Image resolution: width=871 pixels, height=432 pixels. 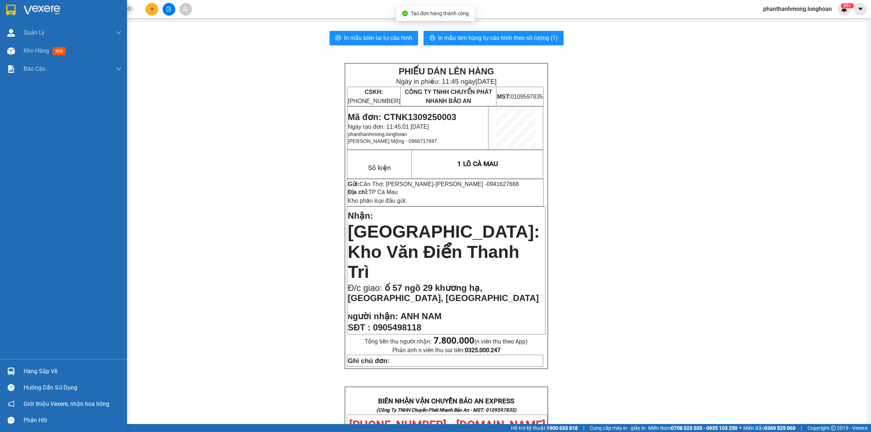 What do you see at coordinates (860, 9) in the screenshot?
I see `span: caret-down` at bounding box center [860, 9].